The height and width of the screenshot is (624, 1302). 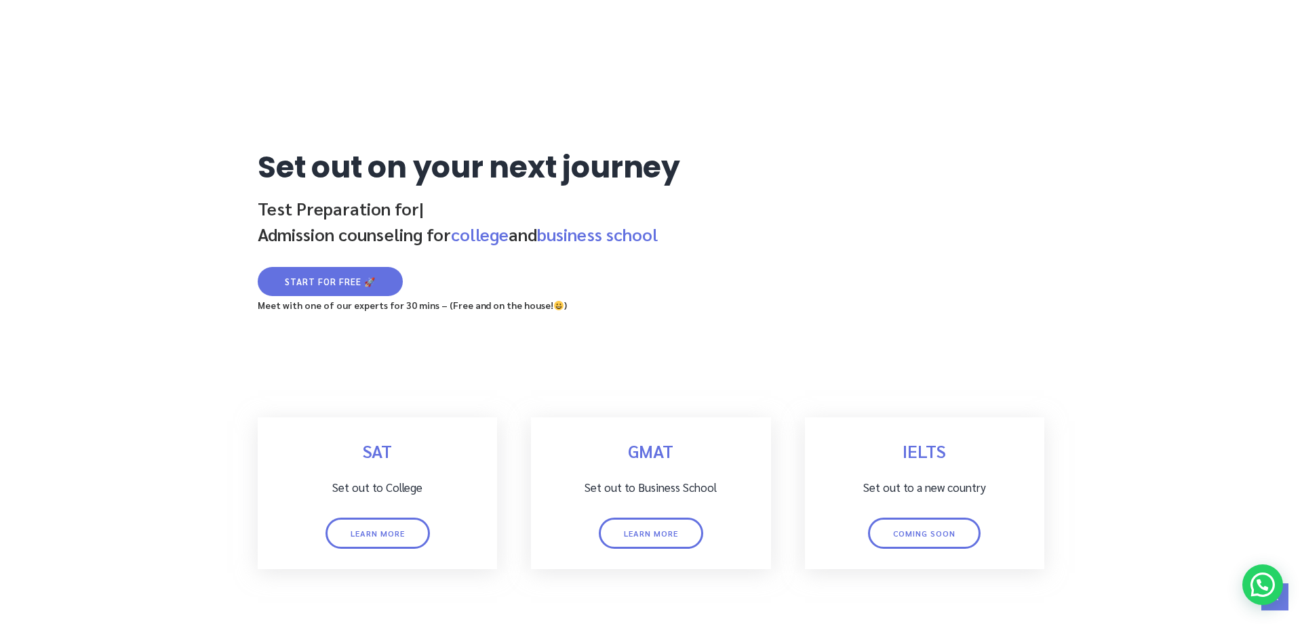 What do you see at coordinates (330, 281) in the screenshot?
I see `a: start for free 🚀` at bounding box center [330, 281].